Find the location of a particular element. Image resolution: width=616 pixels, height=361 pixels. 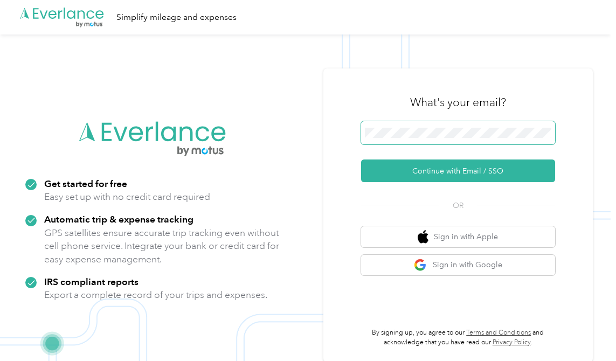

strong: Automatic trip & expense tracking is located at coordinates (119, 219).